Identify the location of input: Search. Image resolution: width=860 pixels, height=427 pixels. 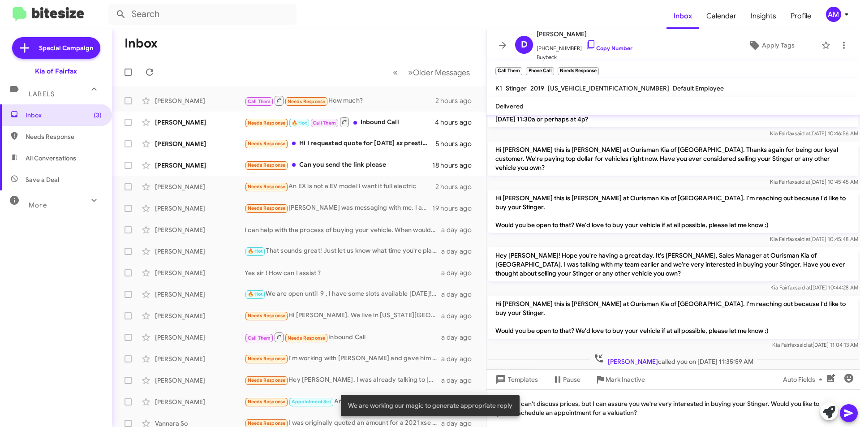
(203, 14).